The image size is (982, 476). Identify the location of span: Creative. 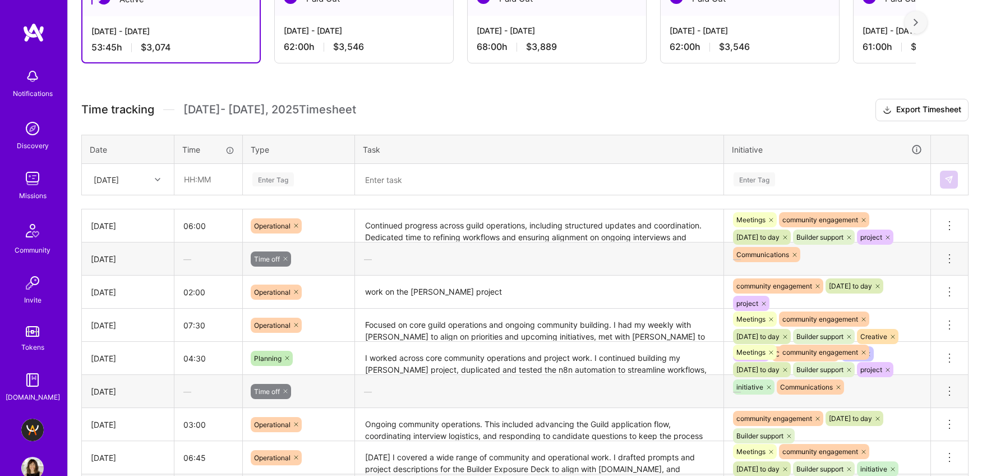
(874, 336).